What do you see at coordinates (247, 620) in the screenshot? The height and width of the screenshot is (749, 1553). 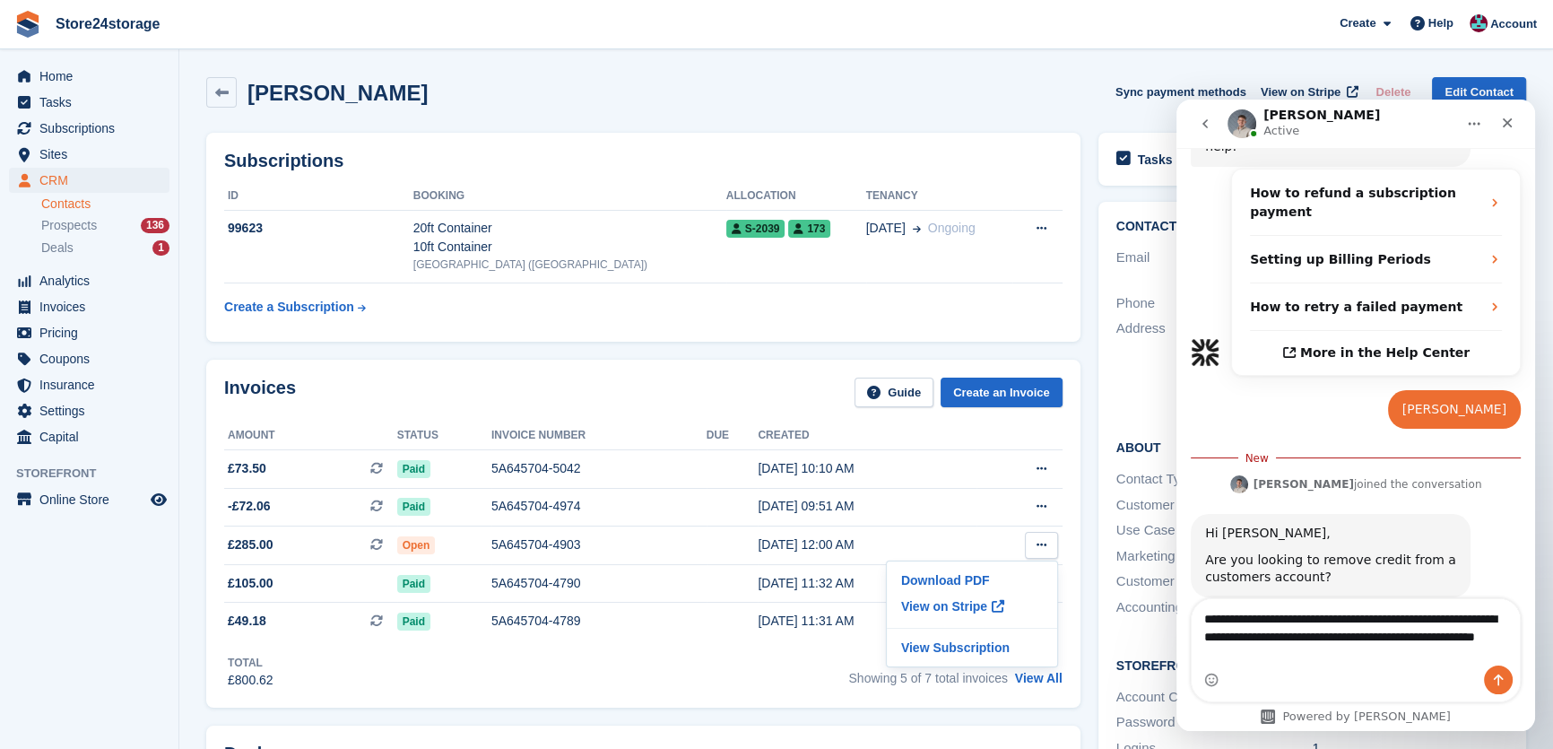 I see `span: £49.18` at bounding box center [247, 620].